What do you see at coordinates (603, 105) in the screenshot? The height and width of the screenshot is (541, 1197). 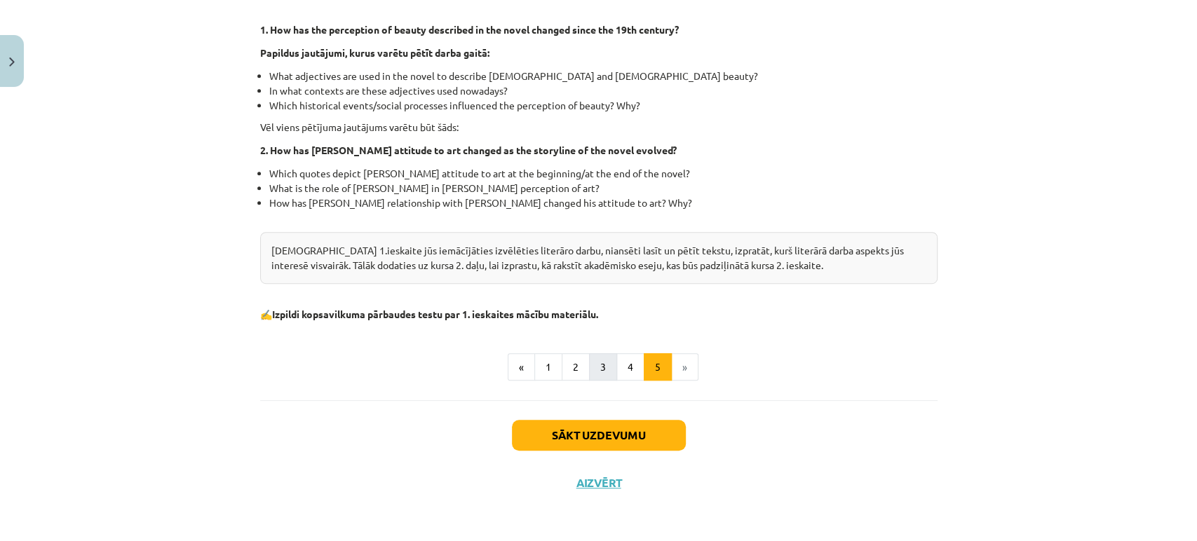 I see `li: Which historical events/social processes influenced the perception of beauty? Why?` at bounding box center [603, 105].